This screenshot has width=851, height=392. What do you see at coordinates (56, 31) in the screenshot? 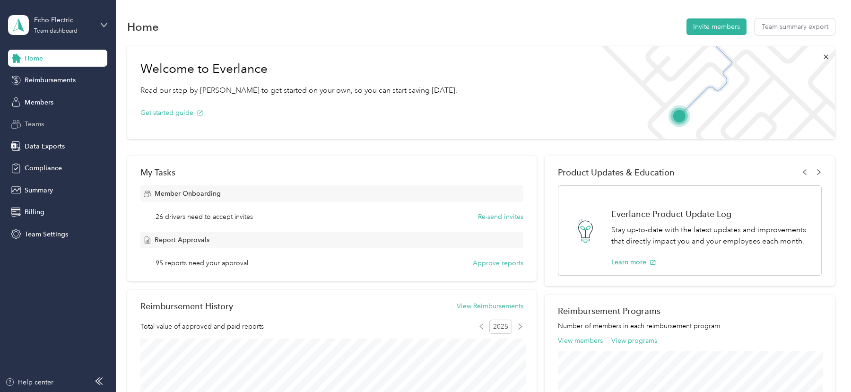
I see `div: Team dashboard` at bounding box center [56, 31].